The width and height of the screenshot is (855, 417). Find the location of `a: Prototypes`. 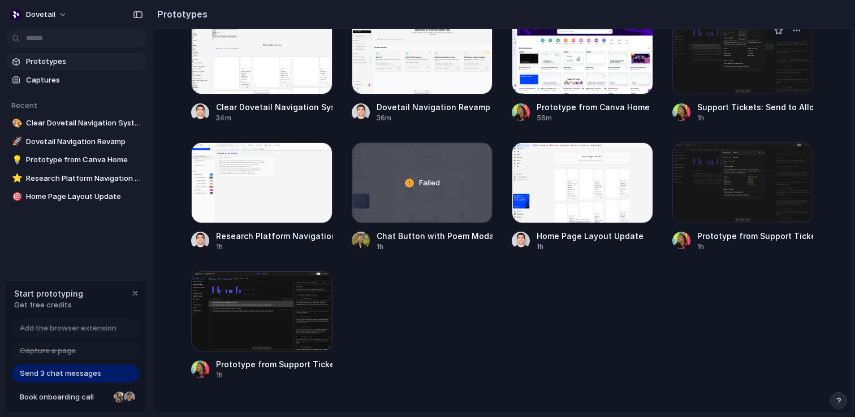

a: Prototypes is located at coordinates (76, 62).